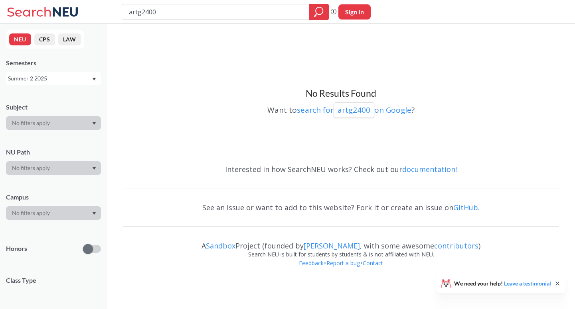 This screenshot has height=309, width=575. What do you see at coordinates (341, 242) in the screenshot?
I see `div: A Project (founded by , with some awesome )` at bounding box center [341, 242].